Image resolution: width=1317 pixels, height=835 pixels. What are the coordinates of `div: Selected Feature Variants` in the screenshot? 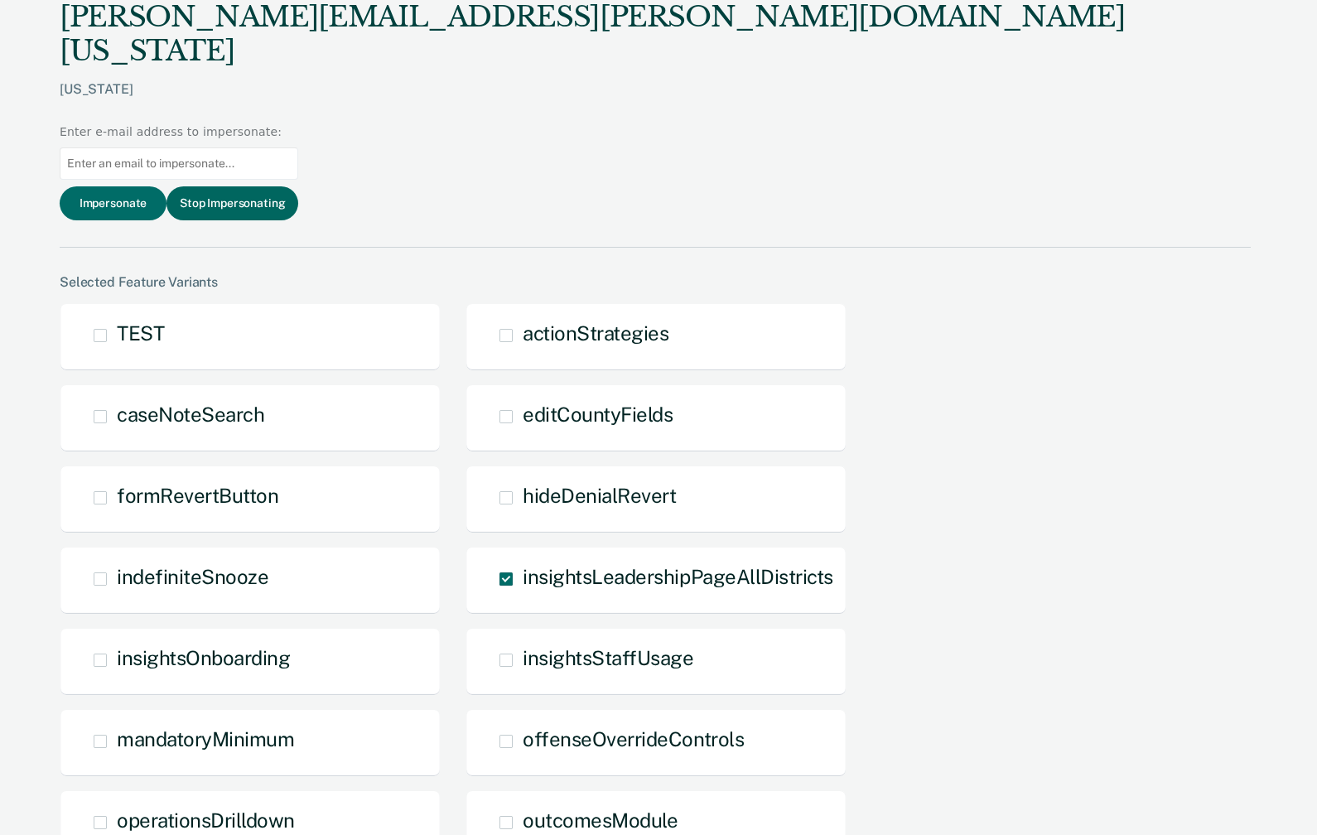 It's located at (655, 282).